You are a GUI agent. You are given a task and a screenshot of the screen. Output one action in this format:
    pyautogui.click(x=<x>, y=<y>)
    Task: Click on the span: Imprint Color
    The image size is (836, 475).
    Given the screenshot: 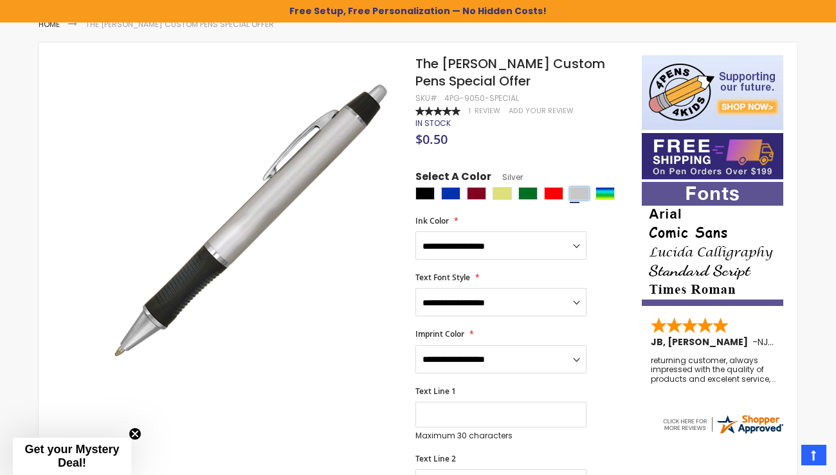 What is the action you would take?
    pyautogui.click(x=440, y=334)
    